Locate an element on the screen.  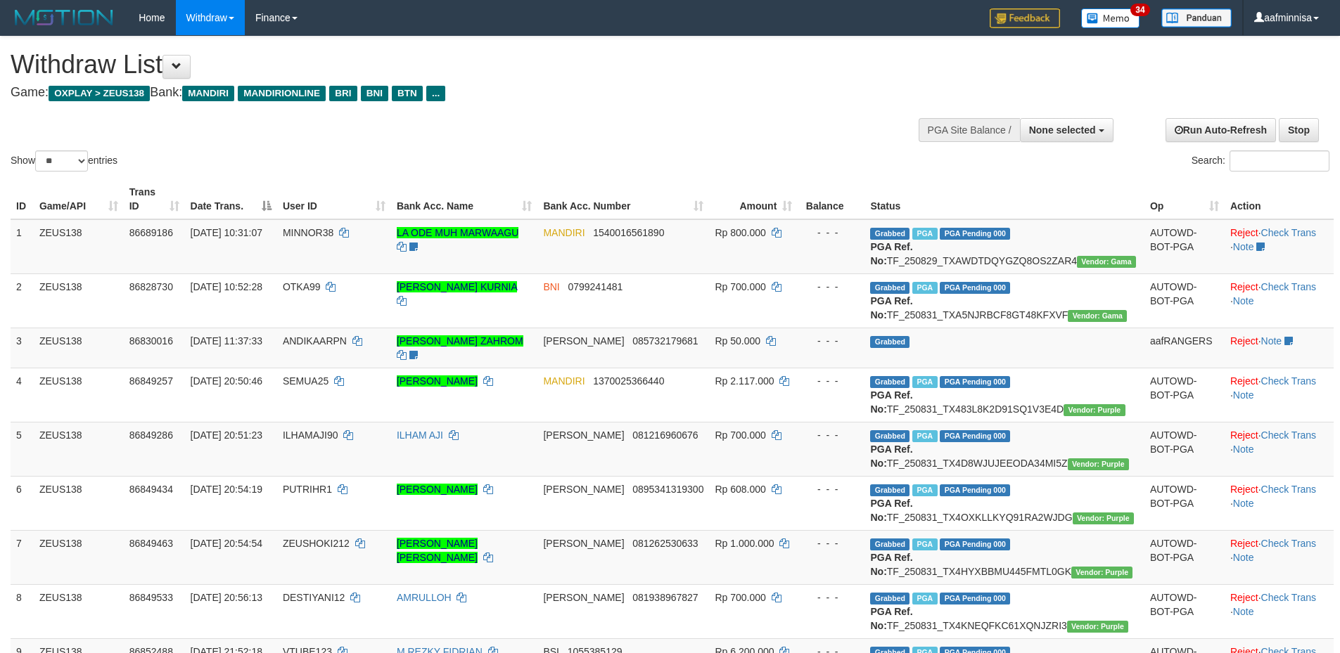
span: Rp 2.117.000 is located at coordinates (744, 381).